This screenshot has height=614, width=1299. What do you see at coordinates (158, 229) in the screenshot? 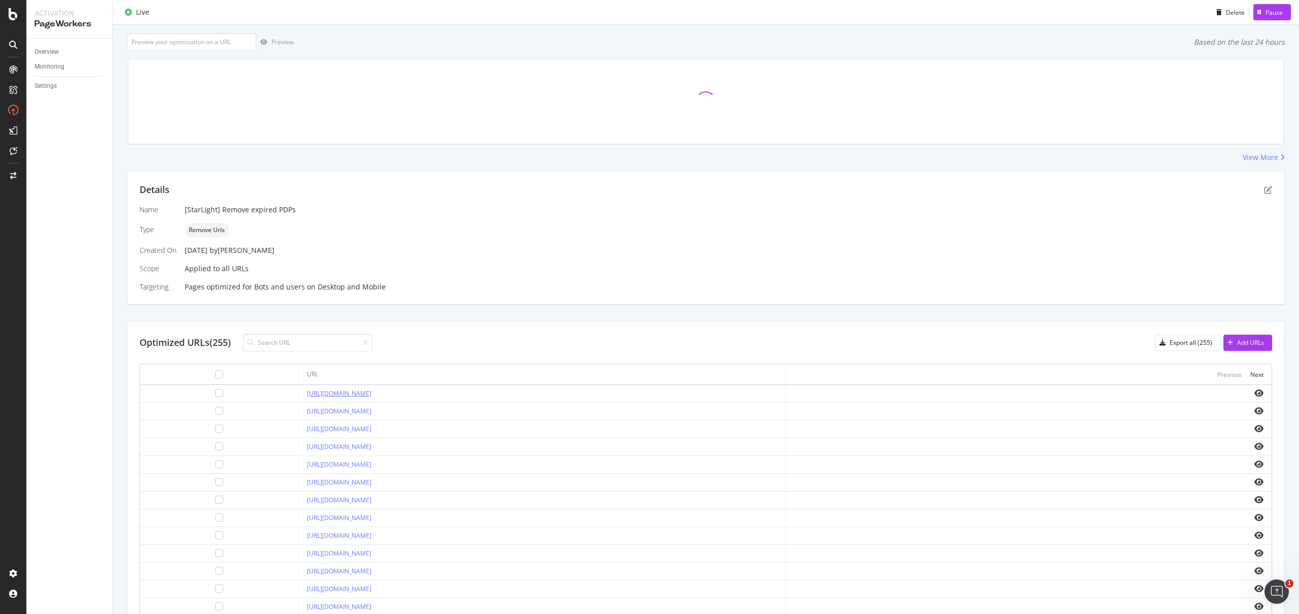
I see `div: Type` at bounding box center [158, 229].